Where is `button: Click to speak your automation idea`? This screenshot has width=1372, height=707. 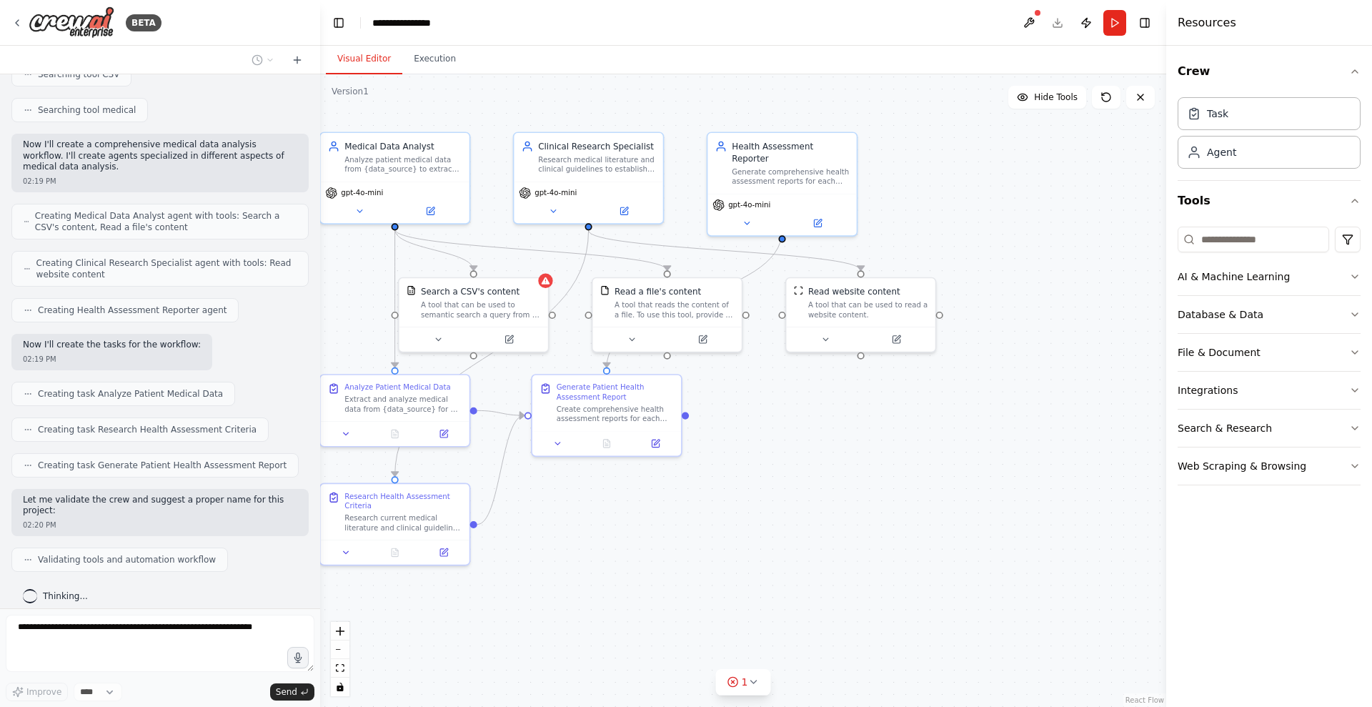
button: Click to speak your automation idea is located at coordinates (298, 658).